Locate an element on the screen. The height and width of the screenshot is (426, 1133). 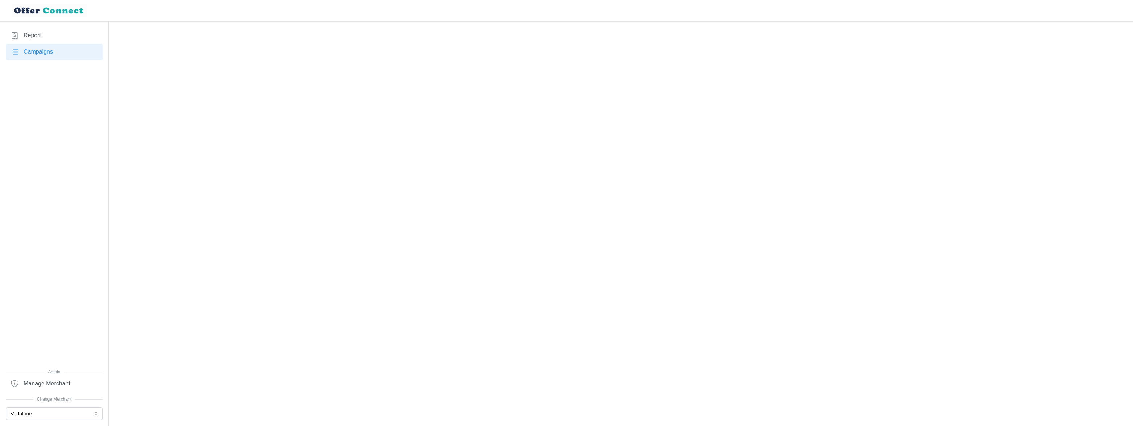
span: Admin is located at coordinates (54, 372).